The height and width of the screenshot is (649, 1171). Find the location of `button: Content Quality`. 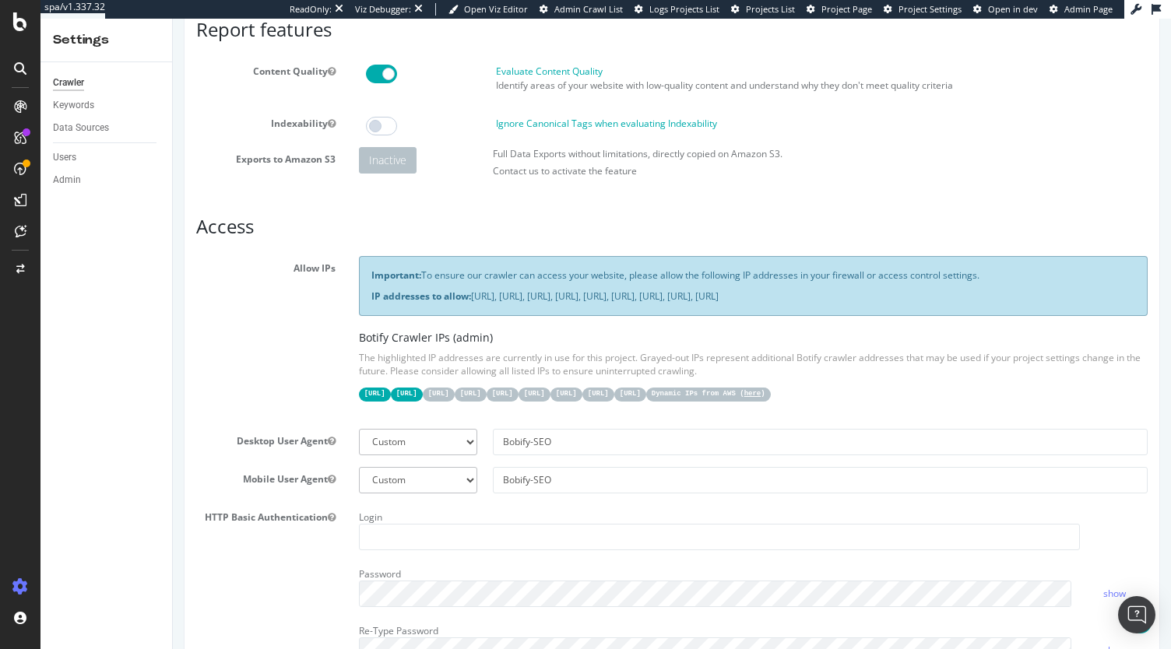

button: Content Quality is located at coordinates (159, 52).